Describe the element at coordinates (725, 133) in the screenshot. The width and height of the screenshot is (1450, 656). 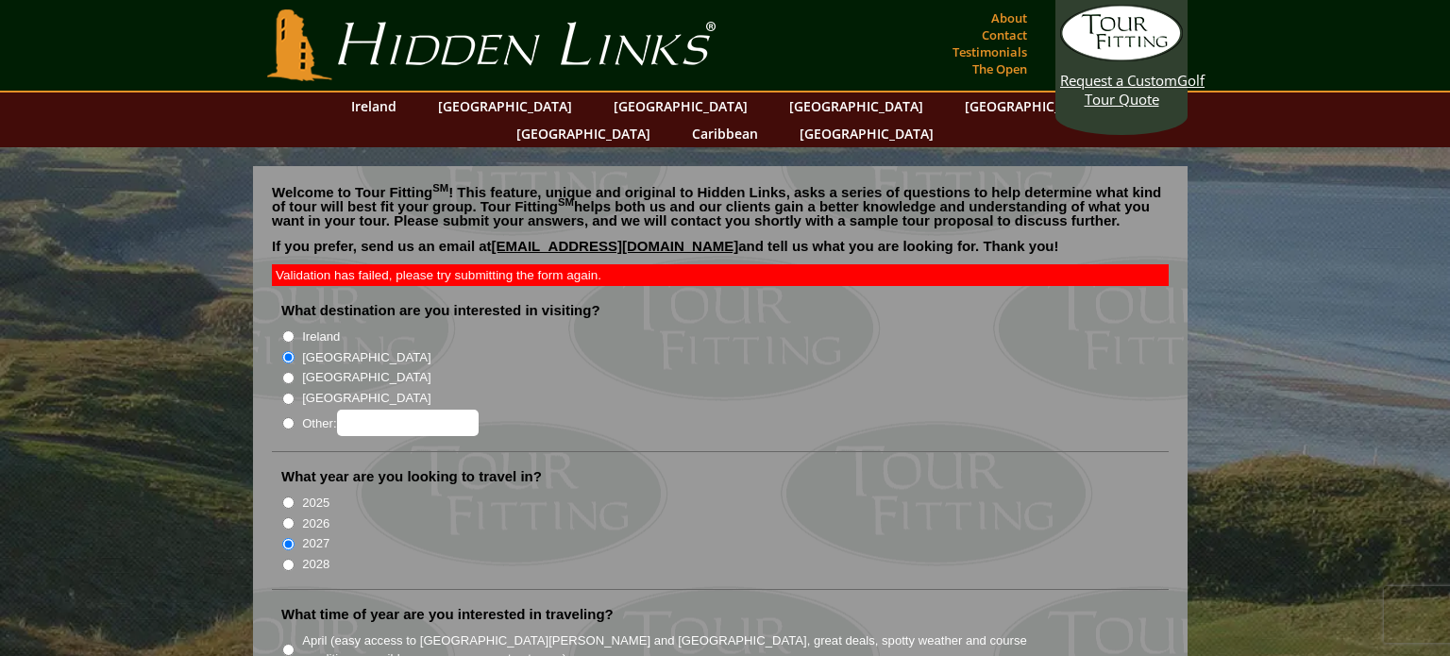
I see `a: Caribbean` at that location.